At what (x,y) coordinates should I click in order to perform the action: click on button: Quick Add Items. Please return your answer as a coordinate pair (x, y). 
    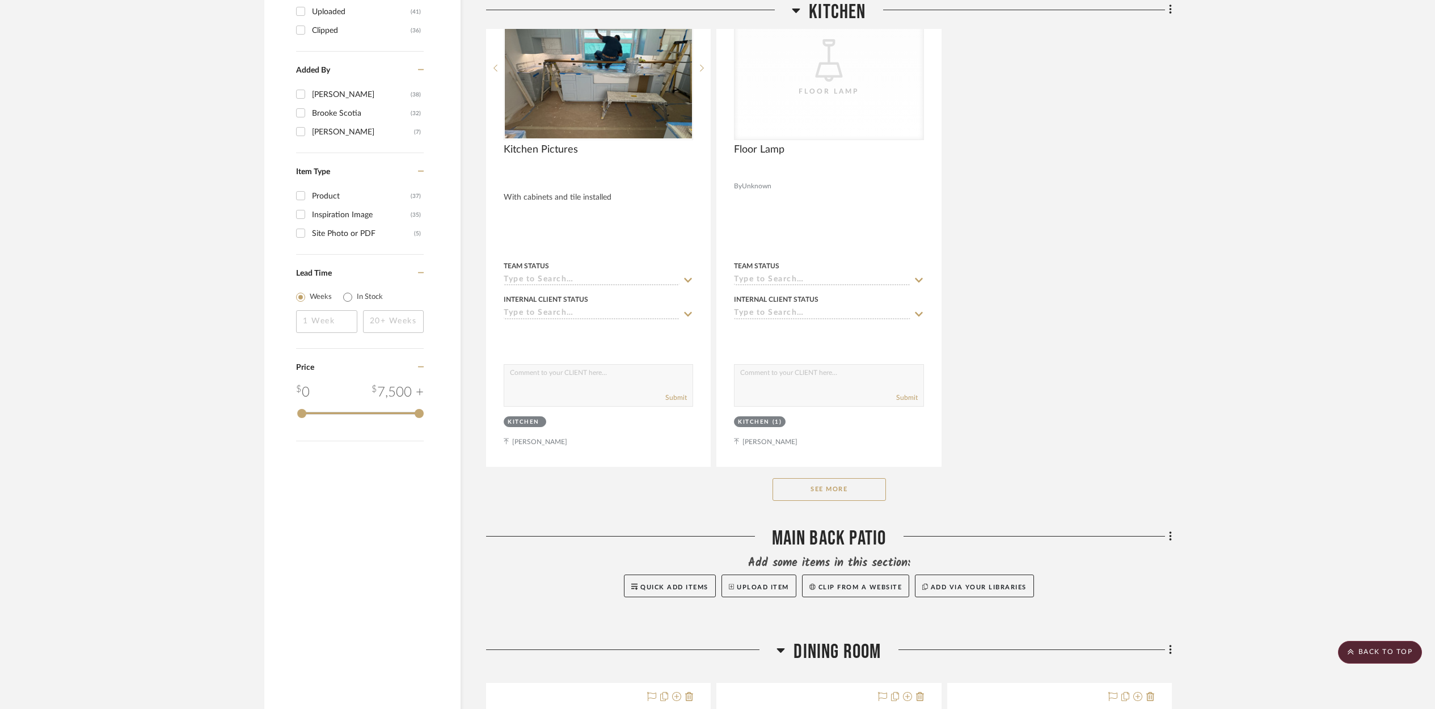
    Looking at the image, I should click on (670, 586).